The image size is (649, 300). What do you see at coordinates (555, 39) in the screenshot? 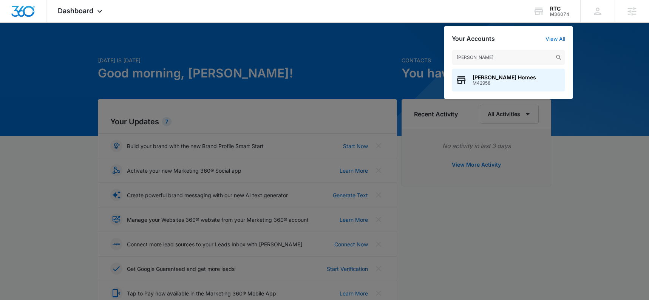
I see `a: View All` at bounding box center [555, 39].